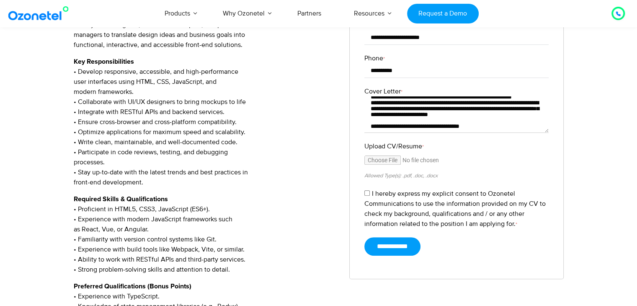 The width and height of the screenshot is (637, 306). What do you see at coordinates (121, 199) in the screenshot?
I see `strong: Required Skills & Qualifications` at bounding box center [121, 199].